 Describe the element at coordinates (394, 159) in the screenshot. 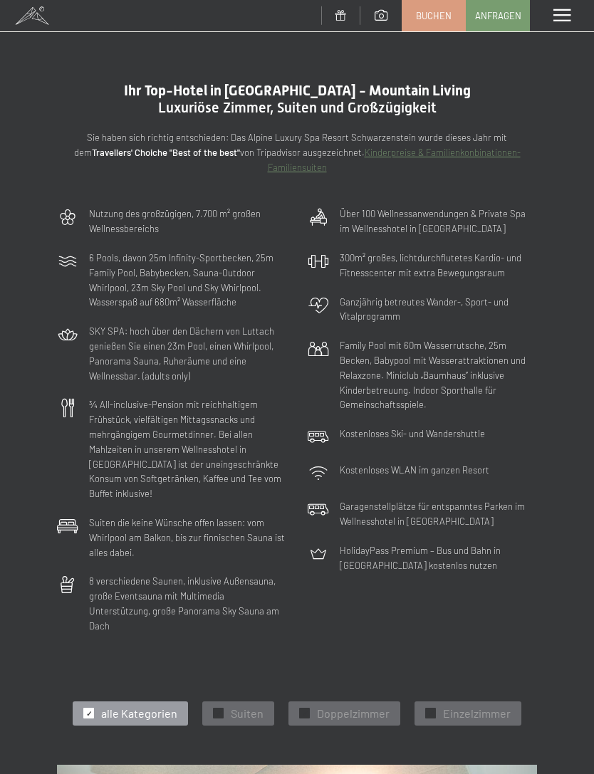

I see `a: Kinderpreise & Familienkonbinationen- Familiensuiten` at that location.